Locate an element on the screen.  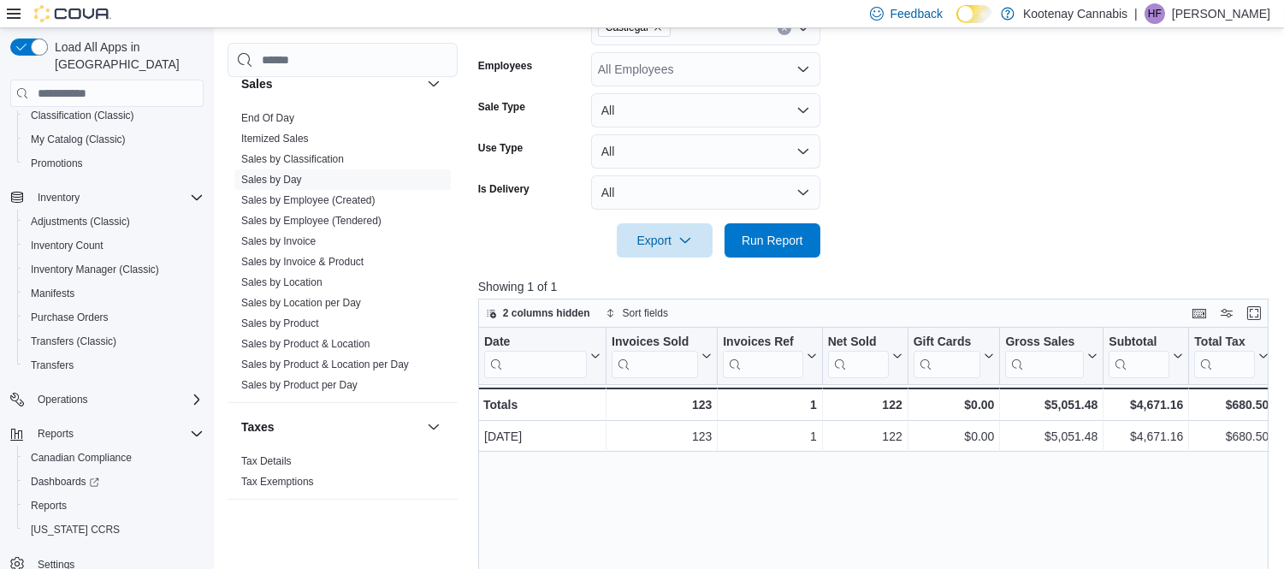
span: Sales by Classification is located at coordinates (293, 159).